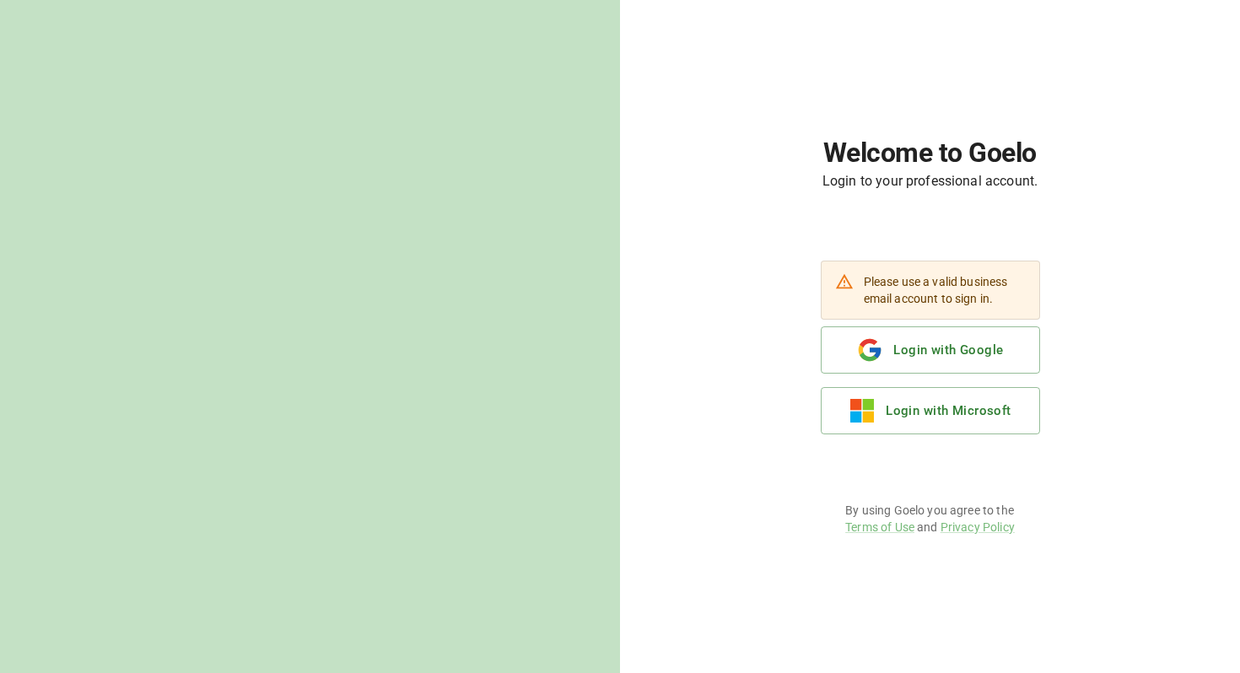  I want to click on img: microsoft.e116a418f9c5f551889532b8c5095213.svg, so click(862, 411).